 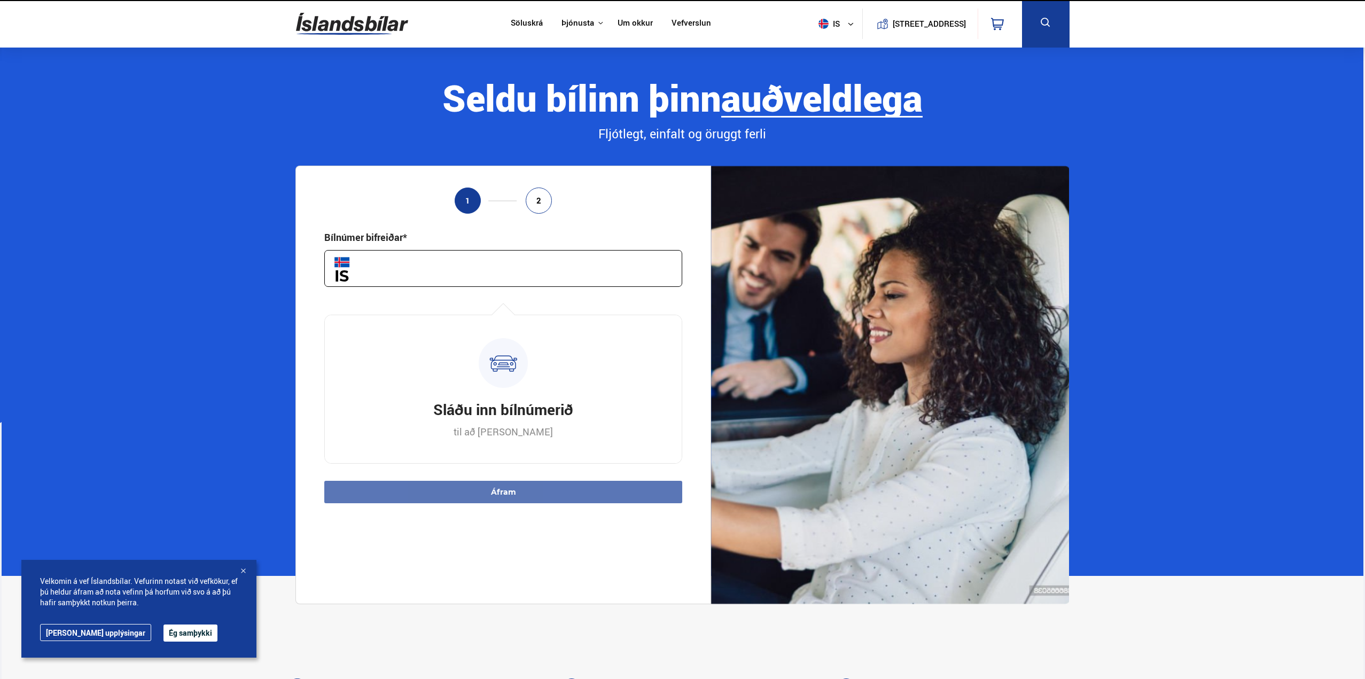 I want to click on span: Velkomin á vef Íslandsbílar. Vefurinn notast við vefkökur, ef þú heldur áfram að nota vefinn þá h..., so click(x=139, y=592).